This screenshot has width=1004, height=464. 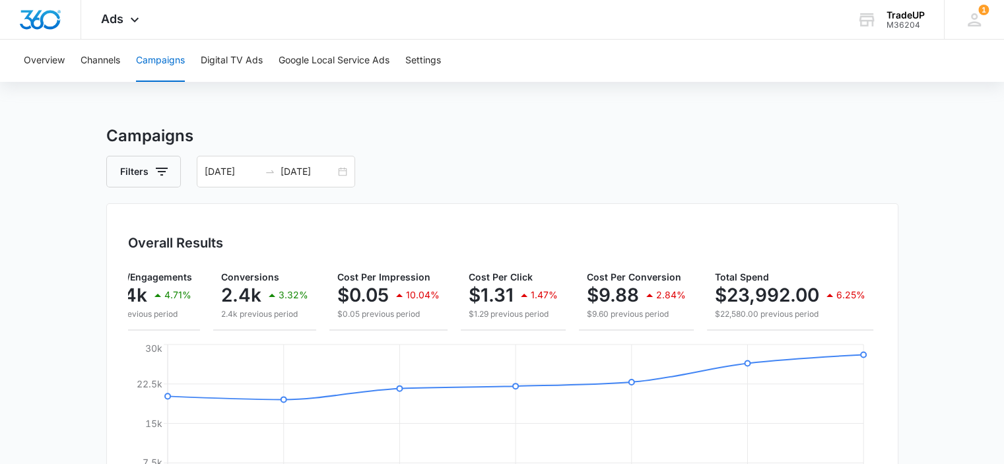 What do you see at coordinates (544, 295) in the screenshot?
I see `p: 1.47%` at bounding box center [544, 295].